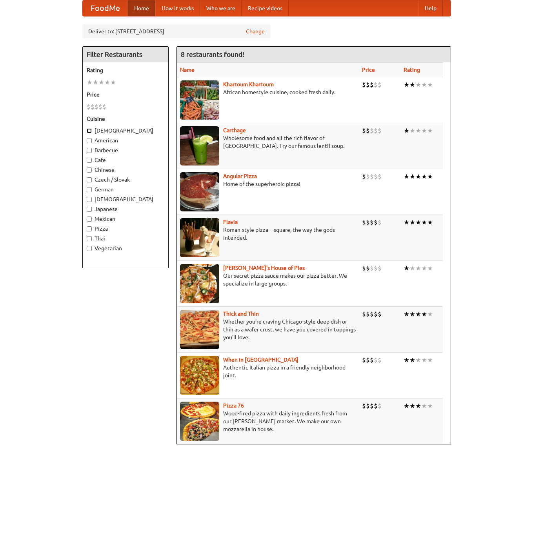 This screenshot has height=555, width=533. Describe the element at coordinates (200, 192) in the screenshot. I see `img: angular.jpg` at that location.